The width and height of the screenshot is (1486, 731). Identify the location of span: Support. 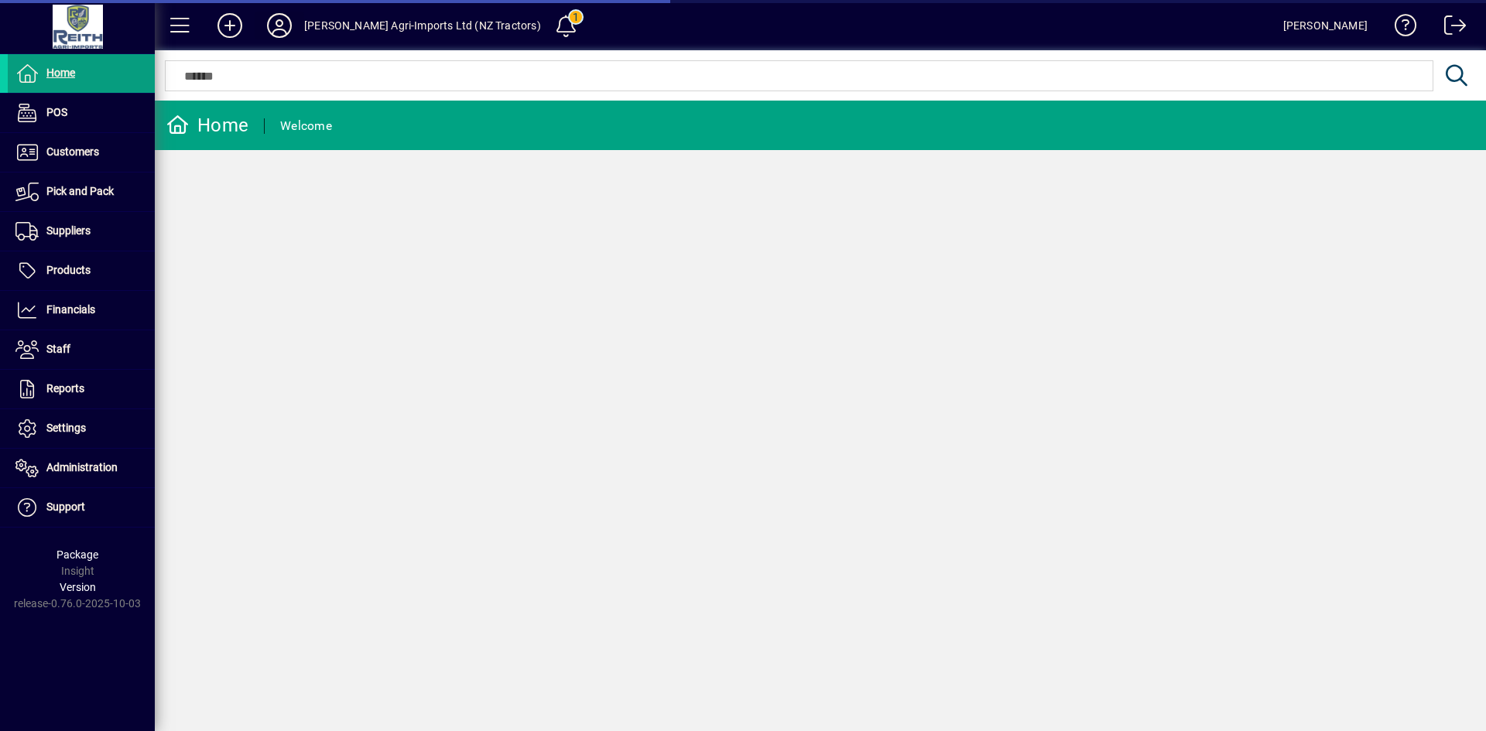
(66, 507).